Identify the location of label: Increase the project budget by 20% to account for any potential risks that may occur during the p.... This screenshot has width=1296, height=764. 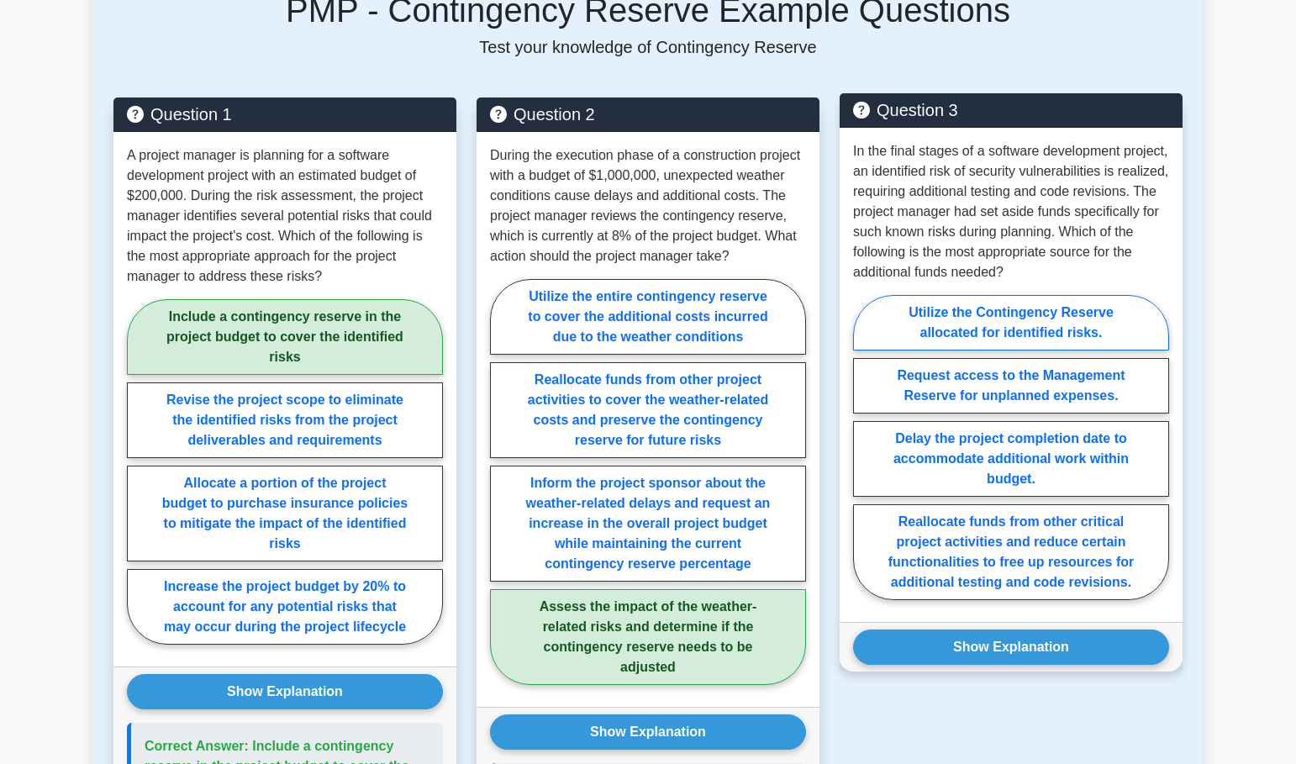
(285, 607).